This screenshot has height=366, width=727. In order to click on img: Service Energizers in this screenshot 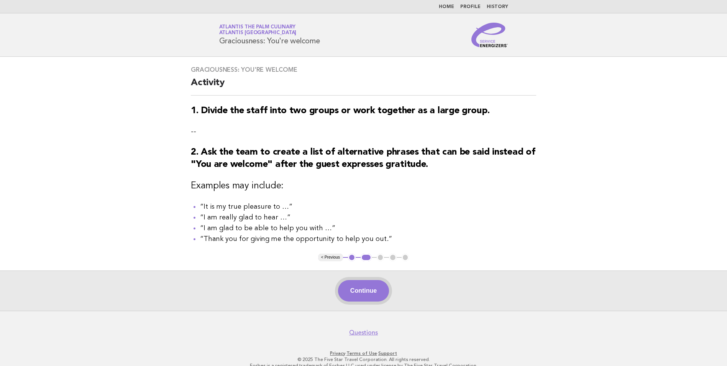, I will do `click(490, 35)`.